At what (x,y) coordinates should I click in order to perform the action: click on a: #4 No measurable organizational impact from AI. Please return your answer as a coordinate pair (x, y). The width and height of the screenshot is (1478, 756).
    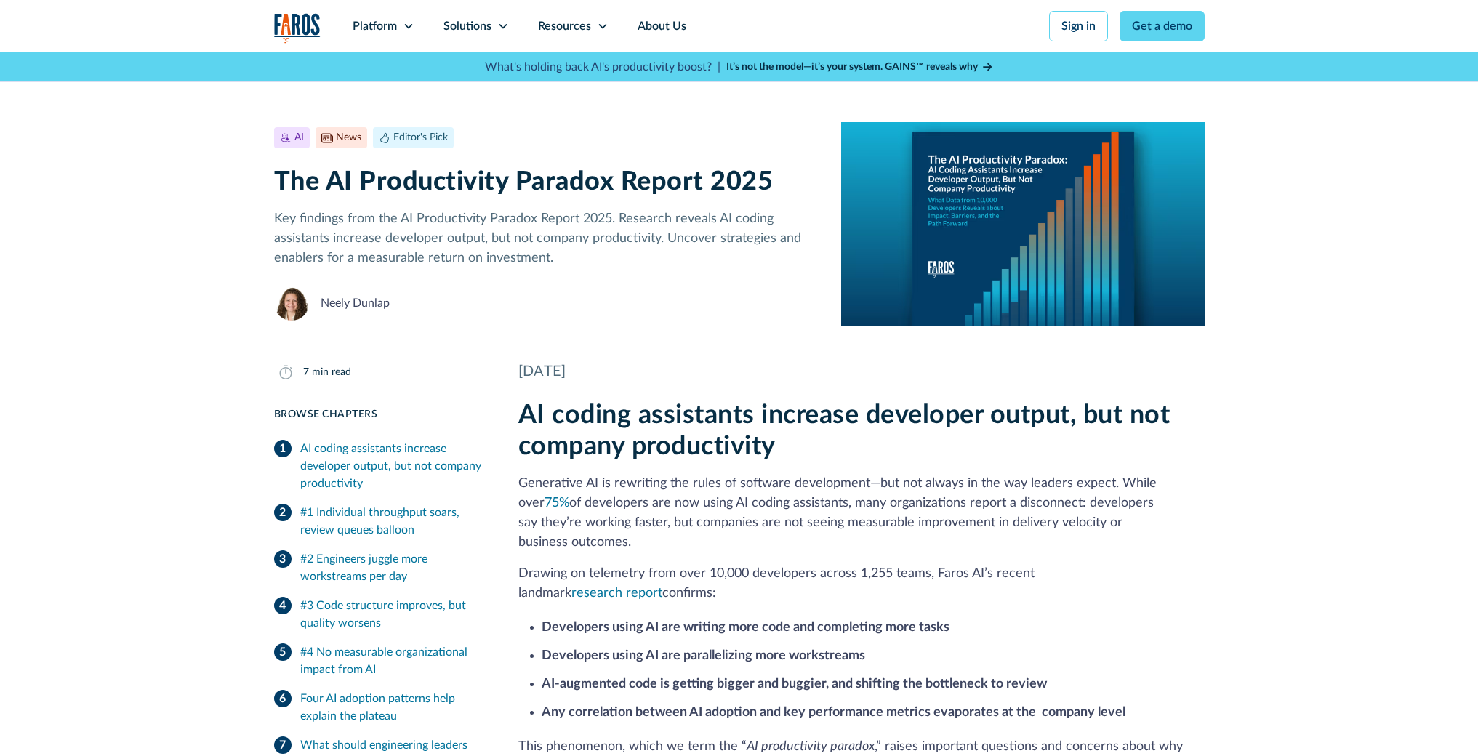
    Looking at the image, I should click on (379, 661).